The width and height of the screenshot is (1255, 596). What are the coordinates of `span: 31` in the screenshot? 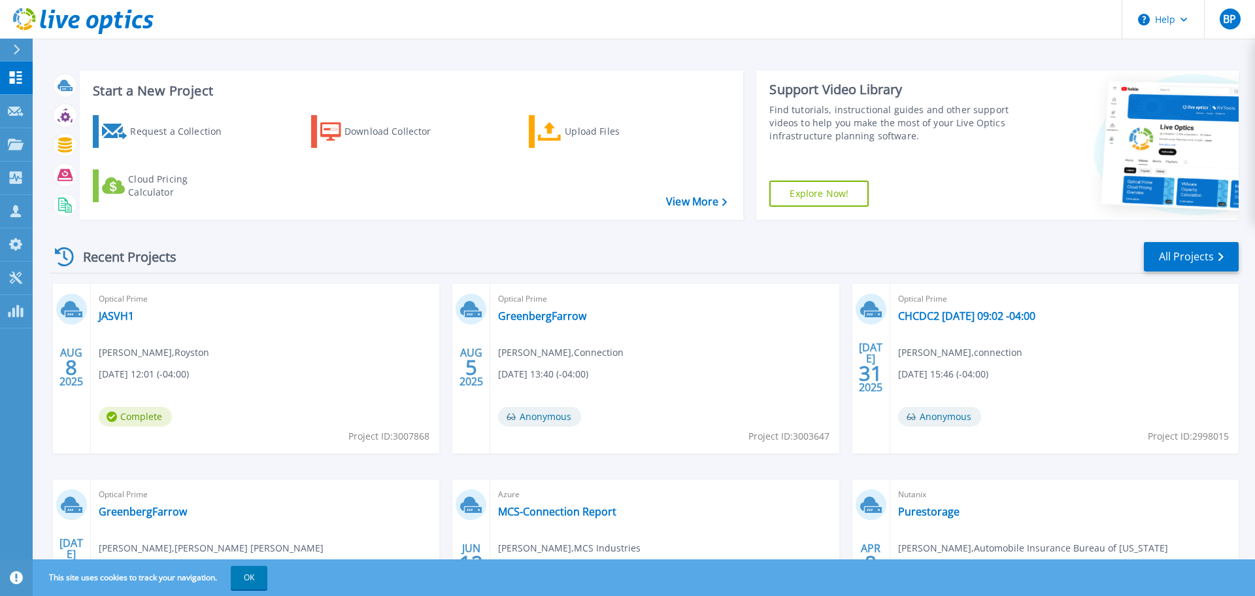 It's located at (871, 373).